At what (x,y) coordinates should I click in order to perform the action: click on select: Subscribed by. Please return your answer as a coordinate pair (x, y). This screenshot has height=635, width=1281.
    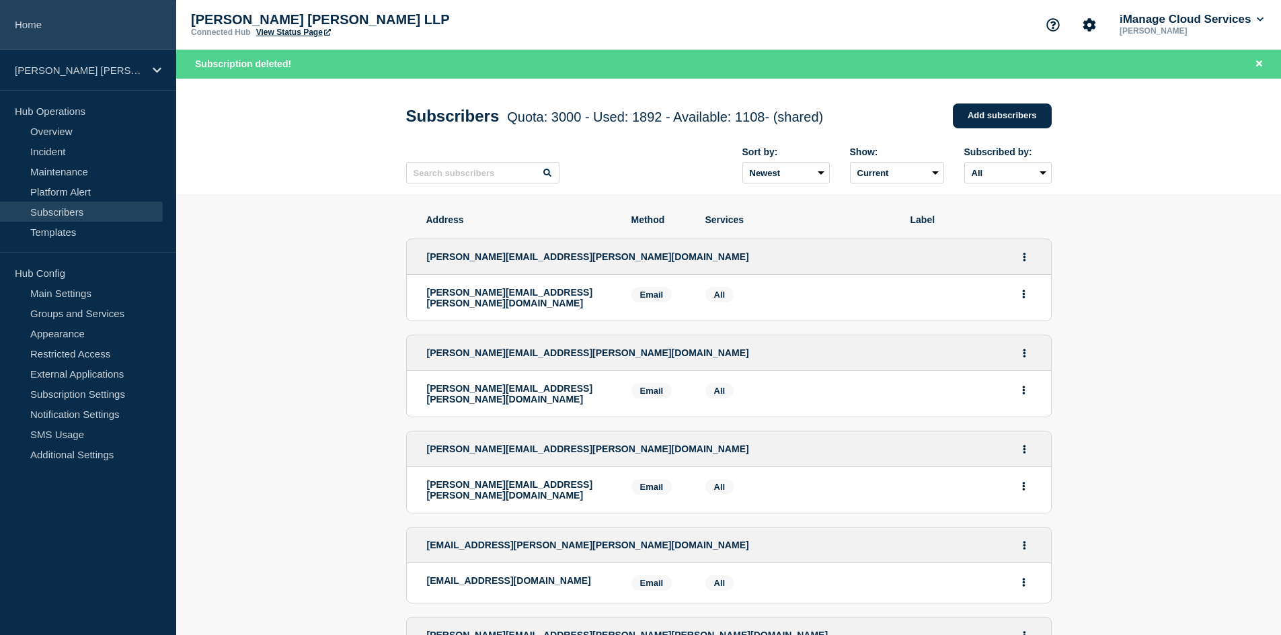
    Looking at the image, I should click on (1008, 173).